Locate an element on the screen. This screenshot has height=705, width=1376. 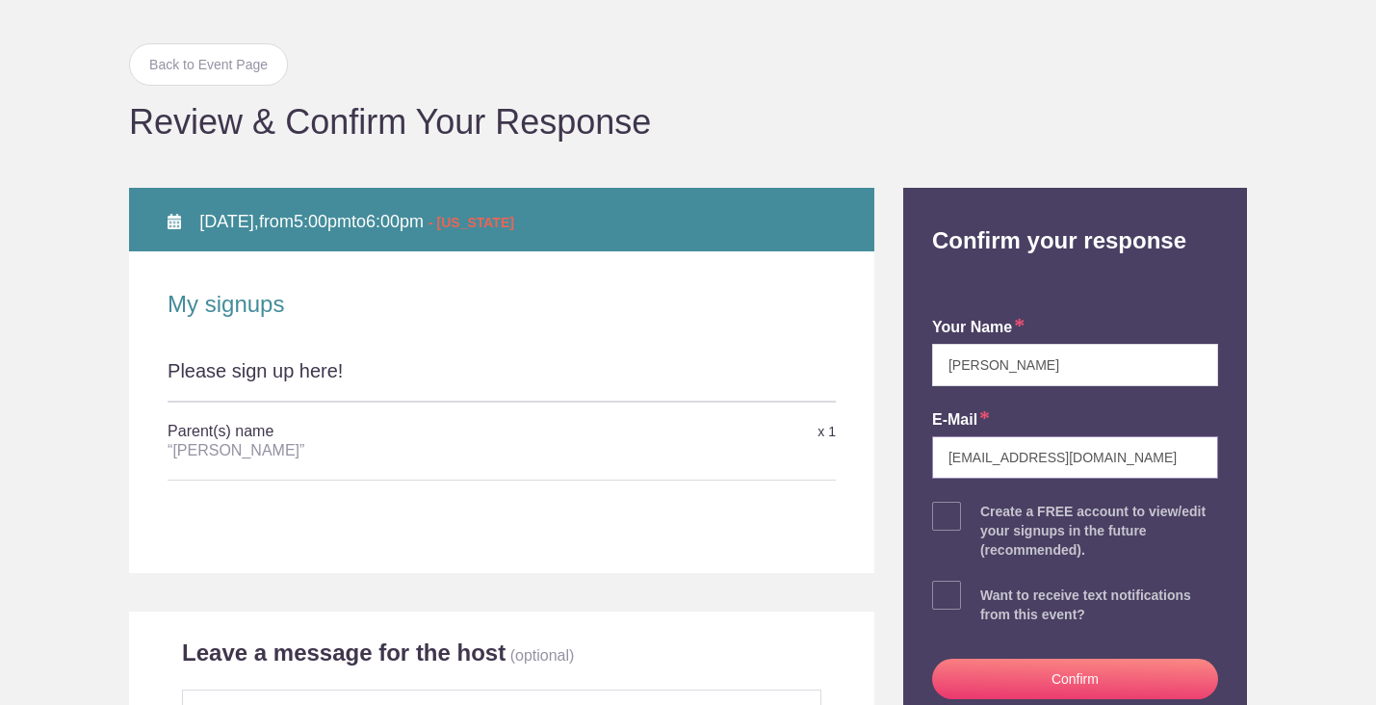
a: Back to Event Page is located at coordinates (208, 65).